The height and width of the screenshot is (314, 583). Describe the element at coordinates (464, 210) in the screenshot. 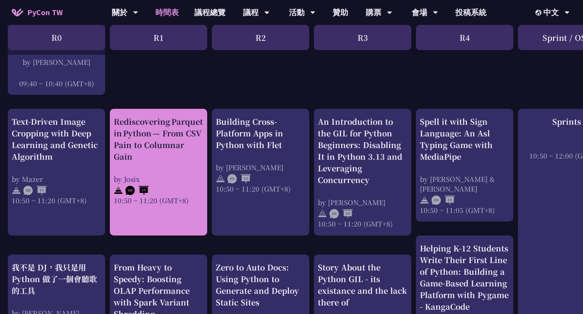

I see `div: 10:50 ~ 11:05 (GMT+8)` at that location.